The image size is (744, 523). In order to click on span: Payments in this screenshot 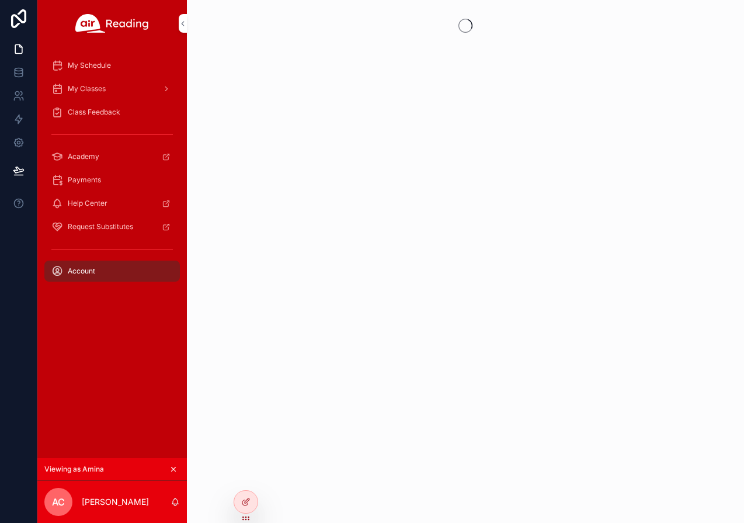, I will do `click(84, 180)`.